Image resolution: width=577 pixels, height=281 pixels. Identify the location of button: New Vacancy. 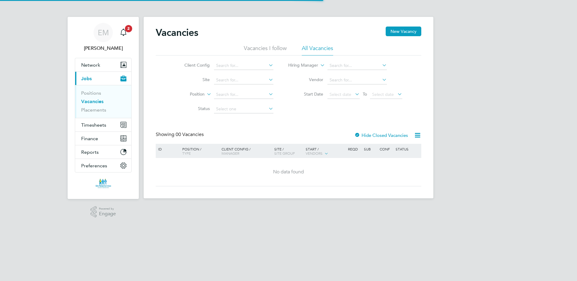
(404, 31).